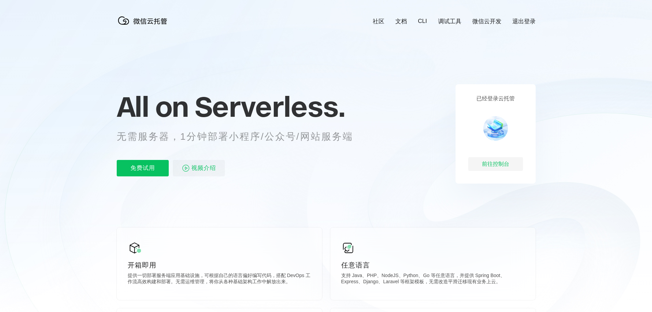 This screenshot has width=652, height=312. Describe the element at coordinates (186, 168) in the screenshot. I see `img: video_play.svg` at that location.